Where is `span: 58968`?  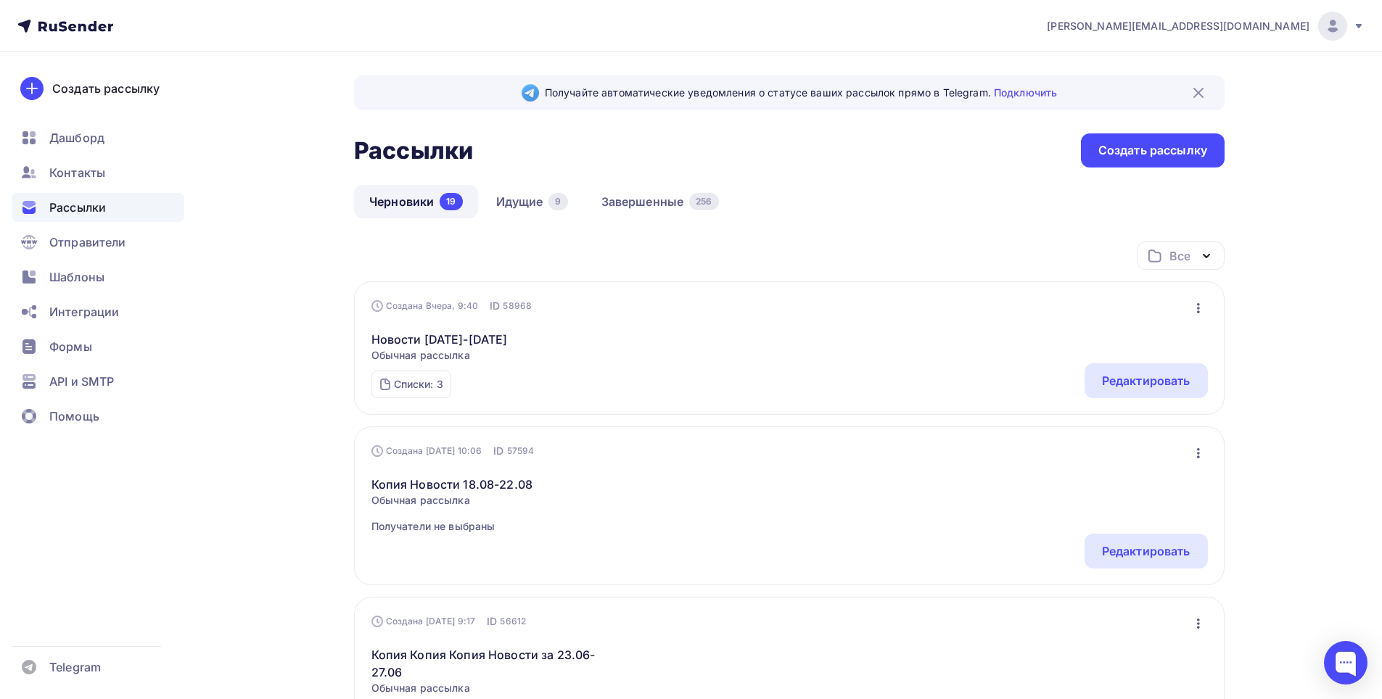
span: 58968 is located at coordinates (517, 306).